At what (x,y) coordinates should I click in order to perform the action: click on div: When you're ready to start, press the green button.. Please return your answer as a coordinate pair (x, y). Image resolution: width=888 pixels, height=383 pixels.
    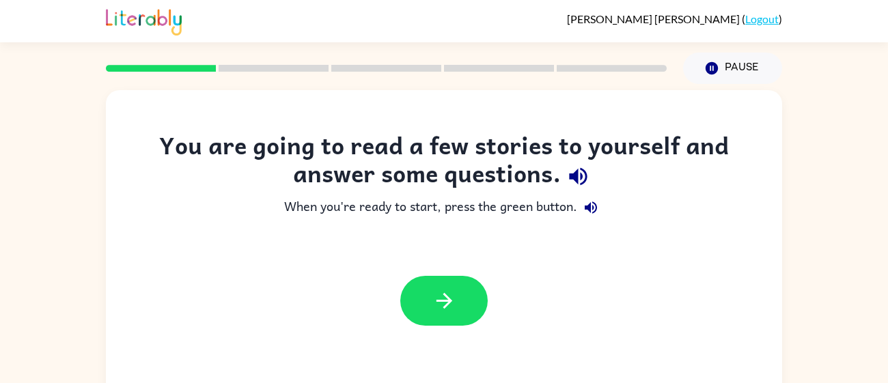
    Looking at the image, I should click on (444, 208).